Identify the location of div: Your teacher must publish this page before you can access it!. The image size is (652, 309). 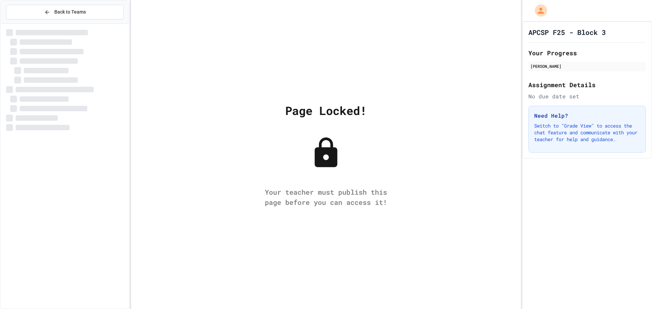
(326, 197).